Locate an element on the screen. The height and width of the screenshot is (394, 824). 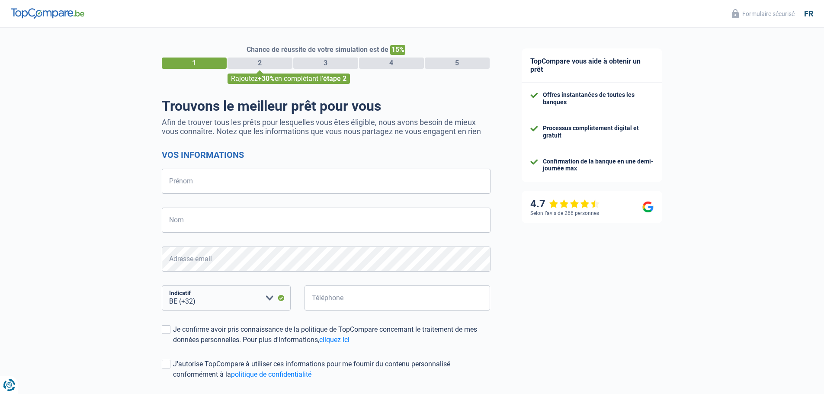
span: Chance de réussite de votre simulation est de is located at coordinates (318, 49).